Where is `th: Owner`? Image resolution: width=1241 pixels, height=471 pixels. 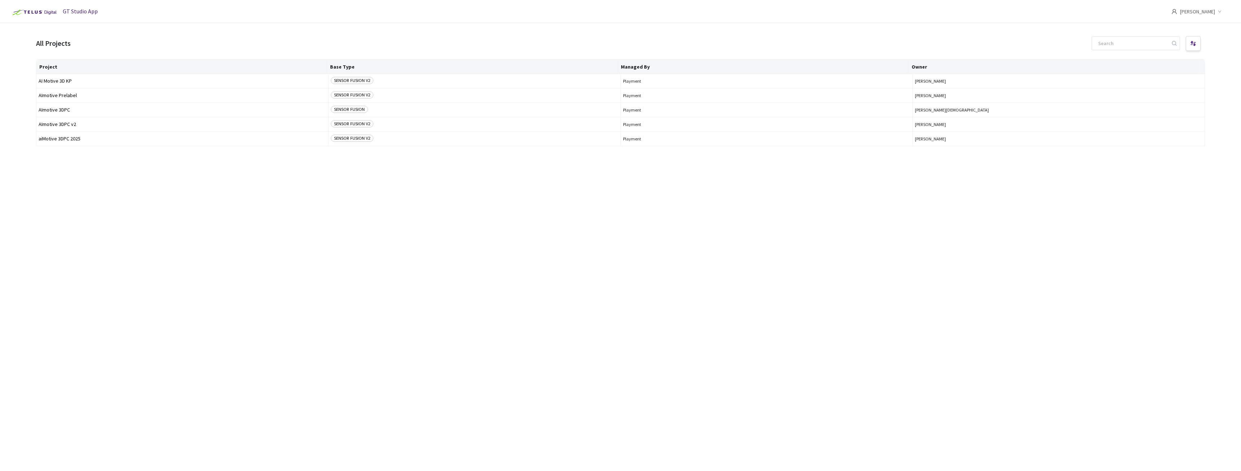
th: Owner is located at coordinates (1054, 67).